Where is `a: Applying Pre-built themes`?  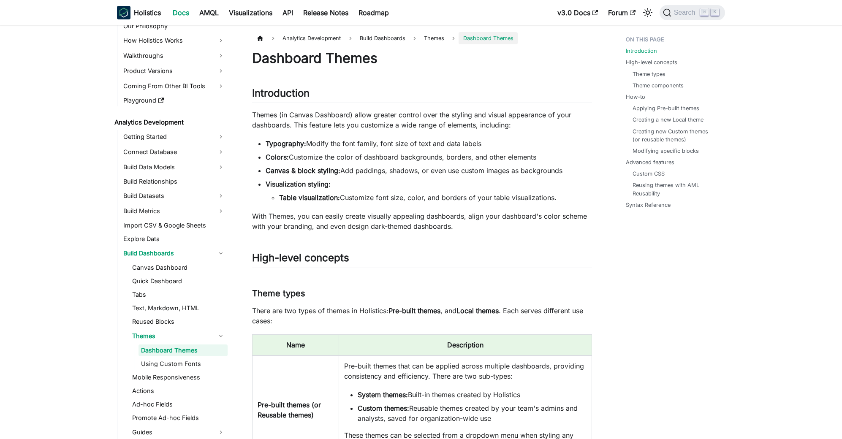
a: Applying Pre-built themes is located at coordinates (666, 108).